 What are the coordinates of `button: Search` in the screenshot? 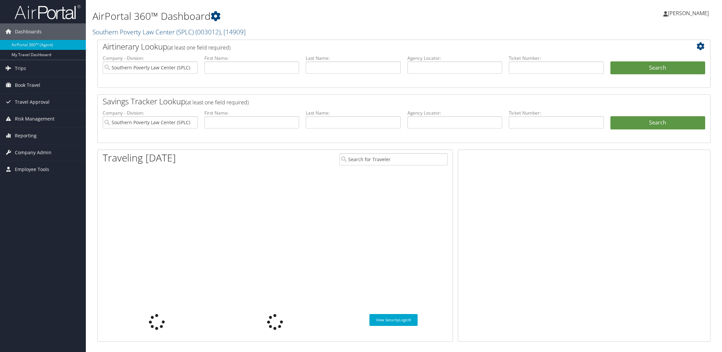 It's located at (658, 68).